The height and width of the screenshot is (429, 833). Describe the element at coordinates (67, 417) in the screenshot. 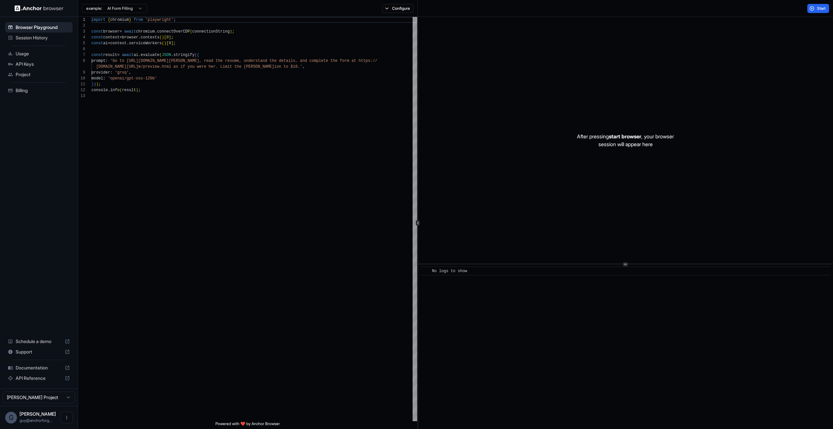

I see `button: Open menu` at that location.